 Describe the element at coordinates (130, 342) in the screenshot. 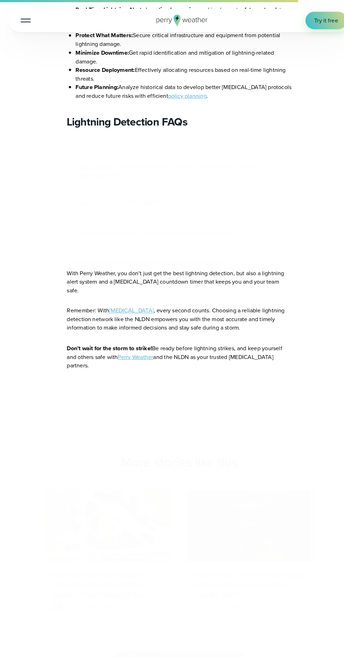

I see `a: Perry Weather` at that location.